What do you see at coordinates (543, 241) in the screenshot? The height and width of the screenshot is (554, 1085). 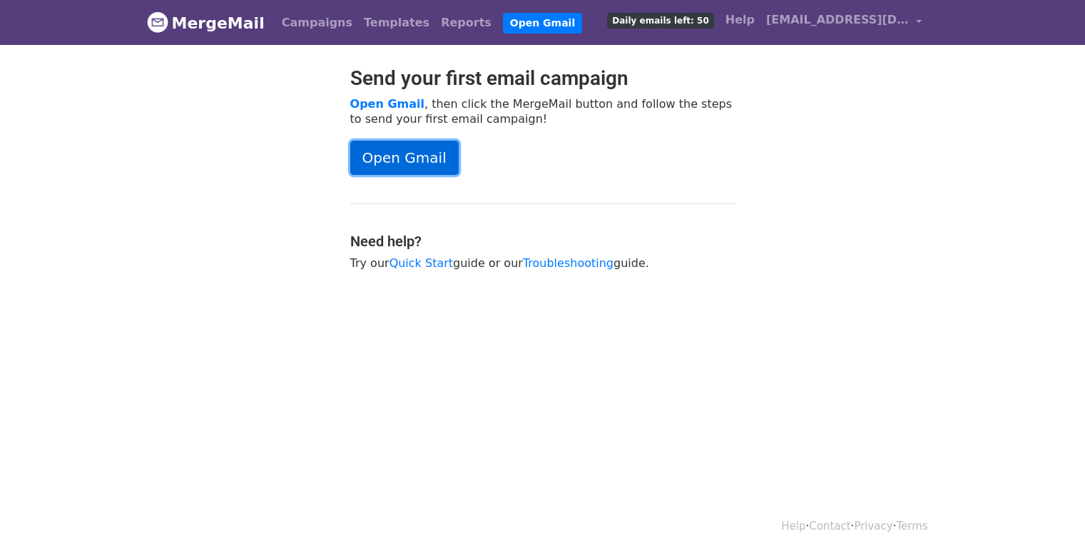 I see `h4: Need help?` at bounding box center [543, 241].